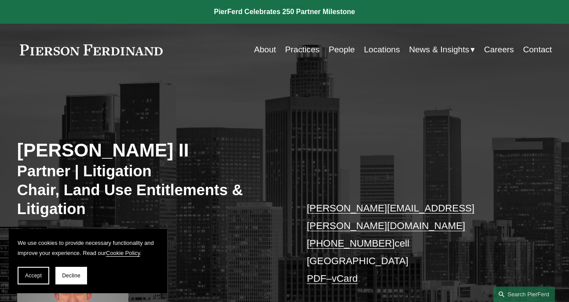 The image size is (569, 302). I want to click on a: Careers, so click(499, 50).